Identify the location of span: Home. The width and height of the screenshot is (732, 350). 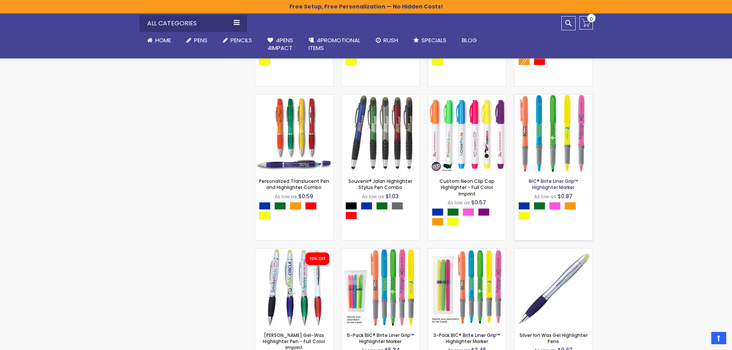
(163, 40).